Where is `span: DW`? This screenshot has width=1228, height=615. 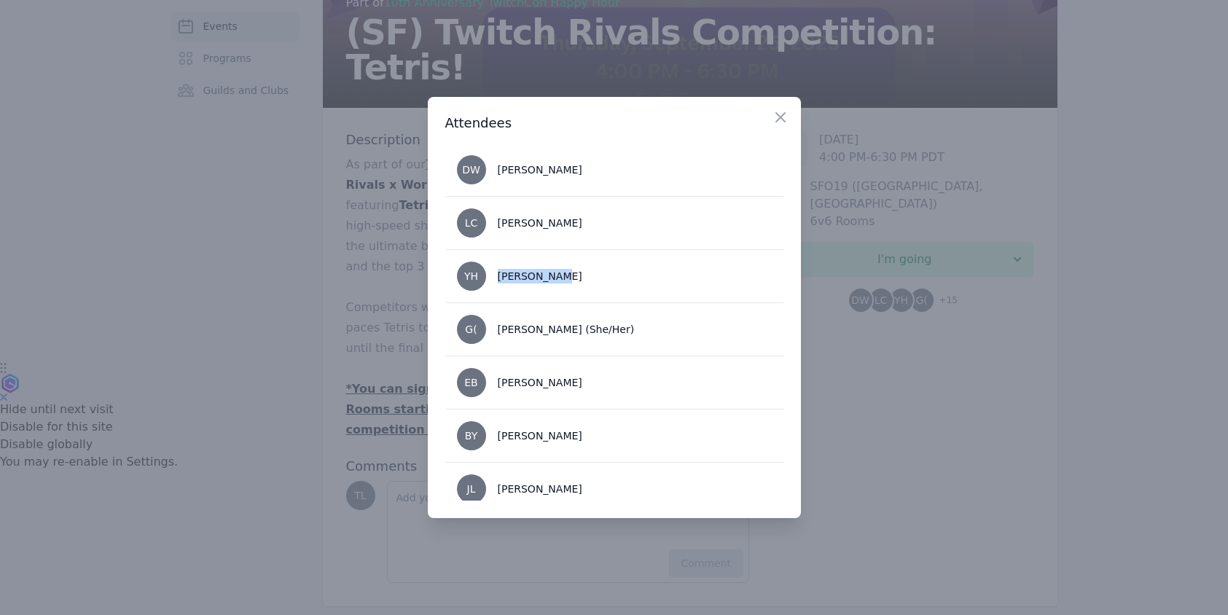
span: DW is located at coordinates (471, 170).